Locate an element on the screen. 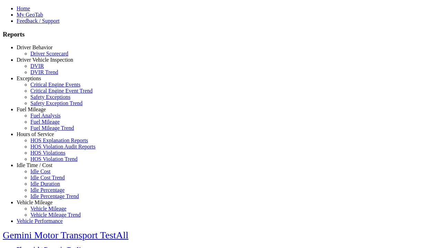 The image size is (442, 248). a: Safety Exceptions is located at coordinates (50, 97).